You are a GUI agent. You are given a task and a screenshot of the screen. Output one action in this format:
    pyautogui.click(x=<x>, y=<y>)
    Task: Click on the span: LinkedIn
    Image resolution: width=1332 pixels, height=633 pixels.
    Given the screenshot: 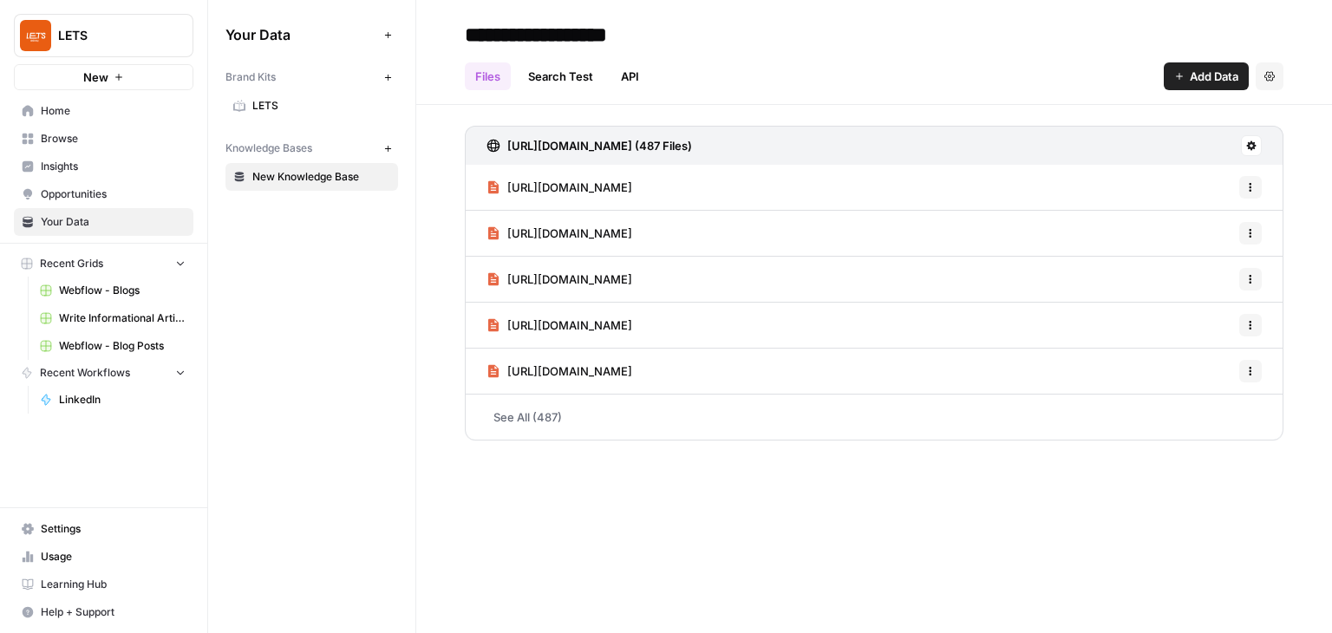 What is the action you would take?
    pyautogui.click(x=122, y=400)
    